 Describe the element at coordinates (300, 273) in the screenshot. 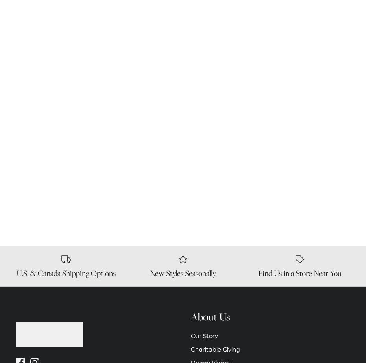

I see `h6: Find Us in a Store Near You` at that location.